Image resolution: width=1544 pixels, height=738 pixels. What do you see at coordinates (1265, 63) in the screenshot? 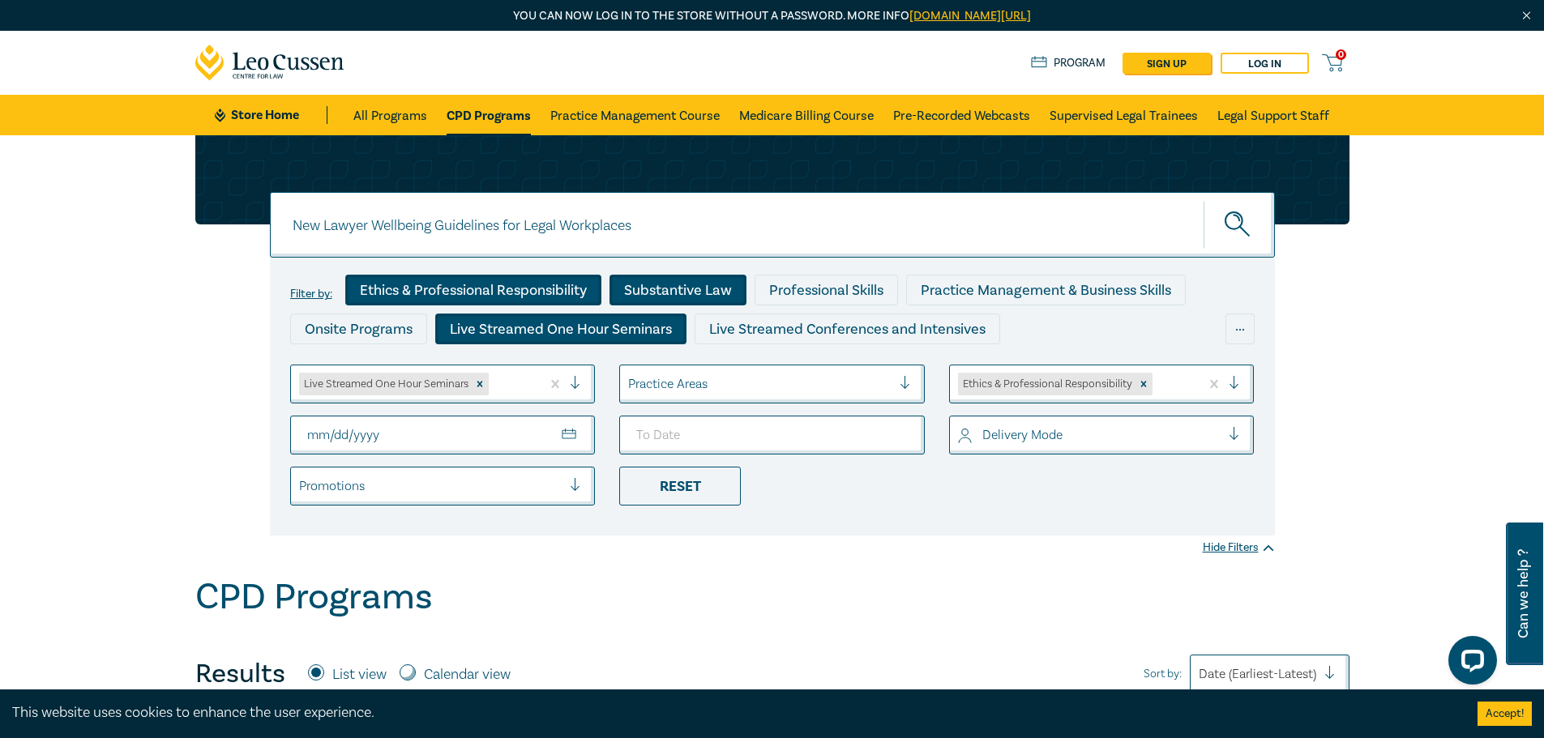
I see `a: Log in` at bounding box center [1265, 63].